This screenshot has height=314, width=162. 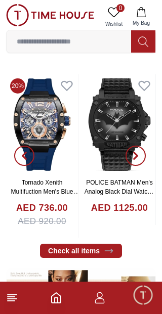 What do you see at coordinates (114, 24) in the screenshot?
I see `span: Wishlist` at bounding box center [114, 24].